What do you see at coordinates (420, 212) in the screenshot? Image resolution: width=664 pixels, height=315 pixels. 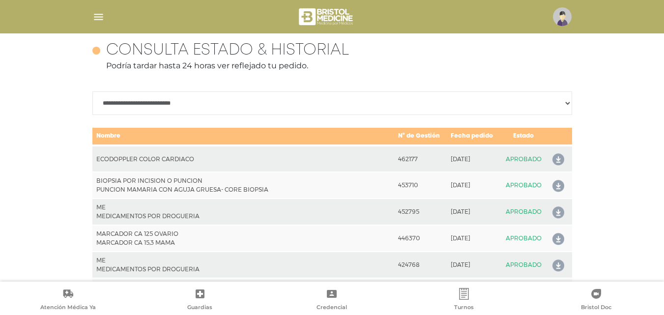 I see `td: 452795` at bounding box center [420, 212].